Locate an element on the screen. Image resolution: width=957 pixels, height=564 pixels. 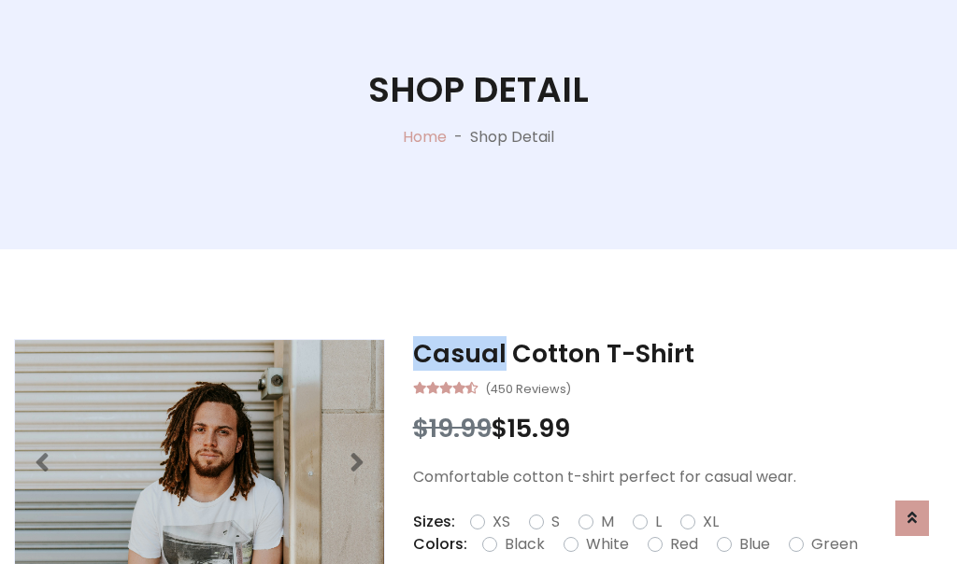
label: L is located at coordinates (658, 522).